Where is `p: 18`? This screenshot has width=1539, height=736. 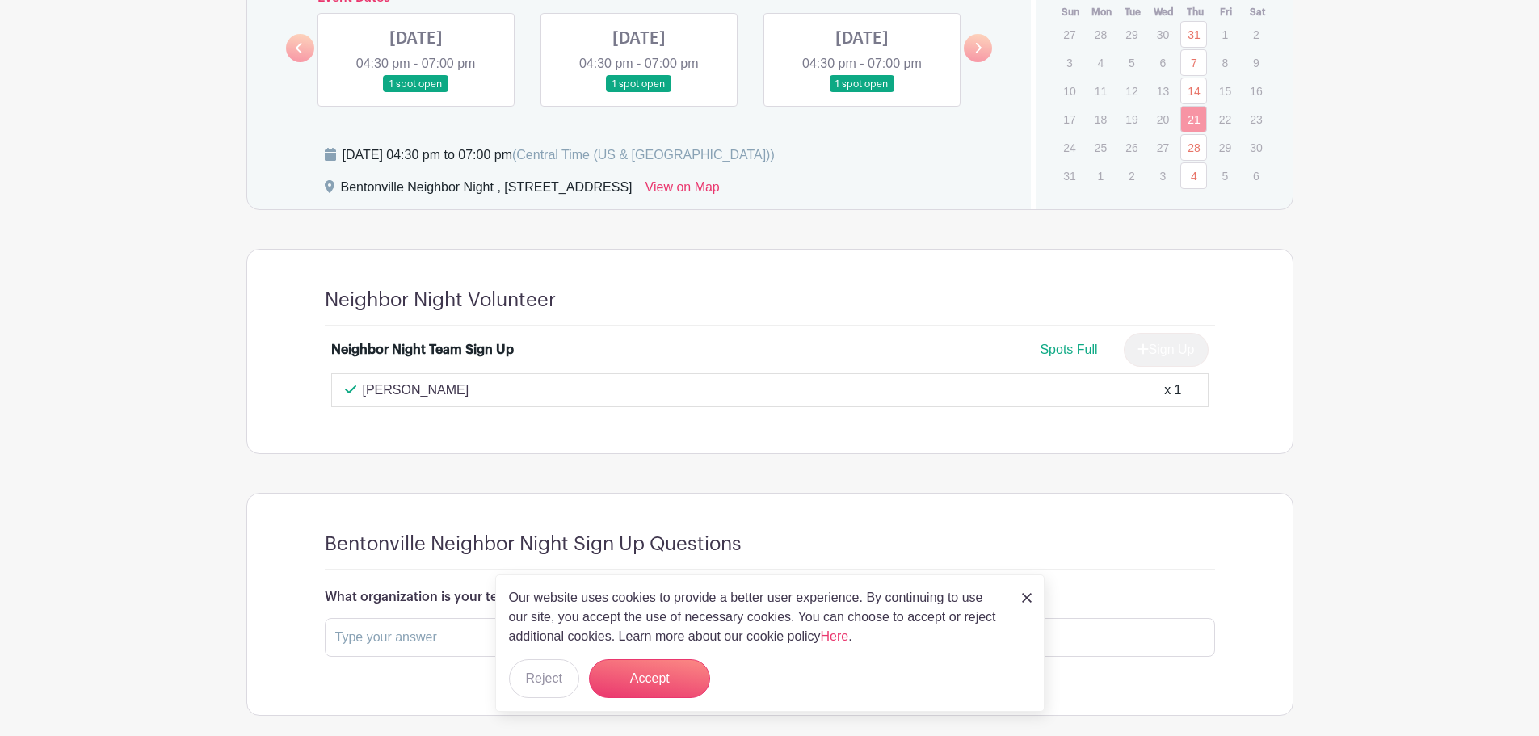
p: 18 is located at coordinates (1101, 119).